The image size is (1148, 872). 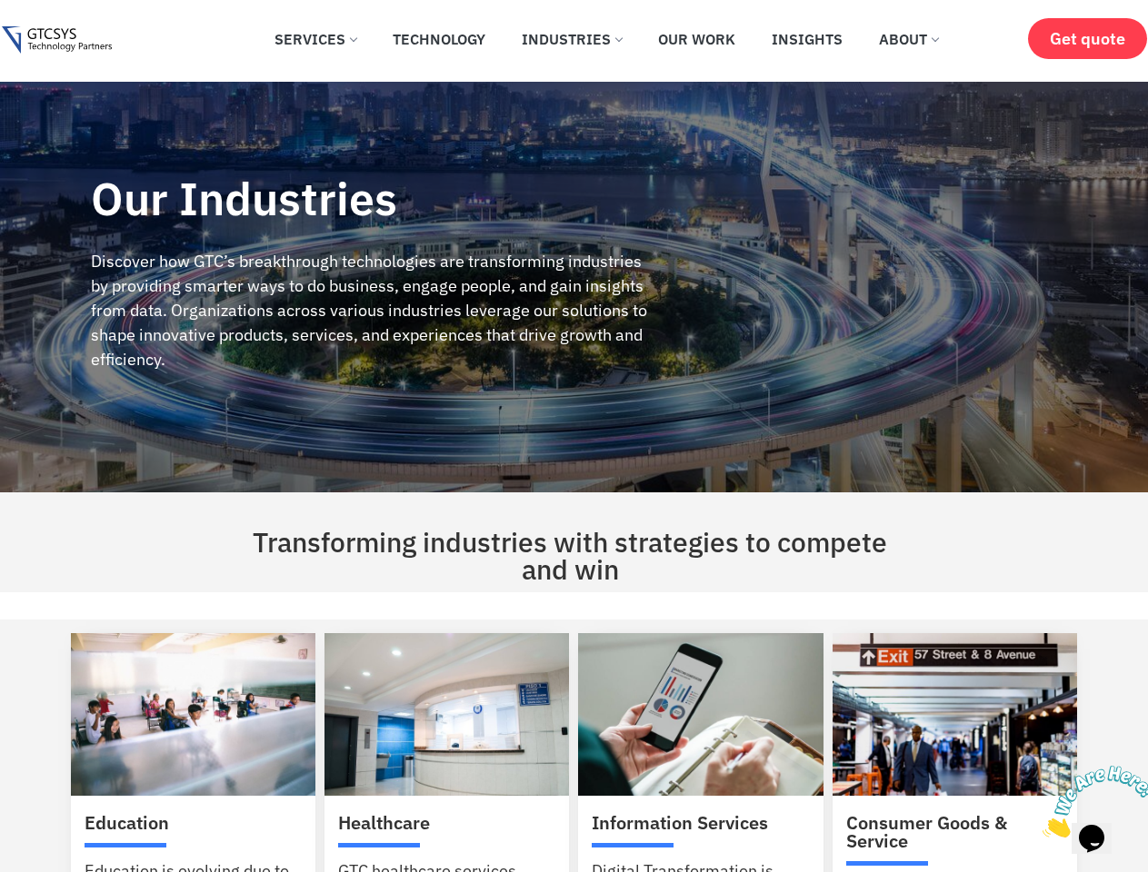 What do you see at coordinates (370, 310) in the screenshot?
I see `div: Discover how GTC’s breakthrough technologies are transforming industries by providing smarter way...` at bounding box center [370, 310].